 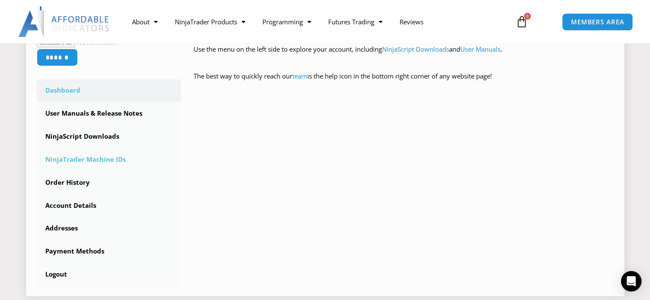 I want to click on a: Account Details, so click(x=109, y=206).